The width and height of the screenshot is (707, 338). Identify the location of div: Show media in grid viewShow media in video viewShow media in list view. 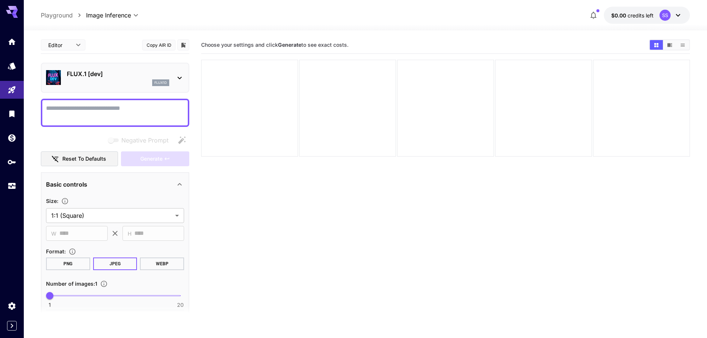
(670, 45).